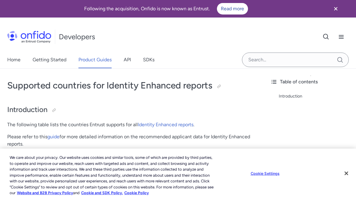 The height and width of the screenshot is (199, 356). What do you see at coordinates (102, 193) in the screenshot?
I see `a: Cookie and SDK Policy.` at bounding box center [102, 193].